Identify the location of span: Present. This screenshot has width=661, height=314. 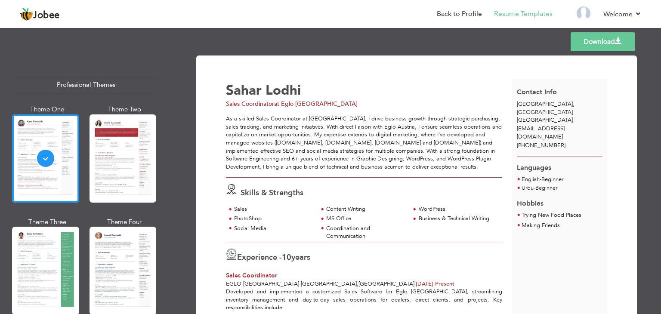
(435, 284).